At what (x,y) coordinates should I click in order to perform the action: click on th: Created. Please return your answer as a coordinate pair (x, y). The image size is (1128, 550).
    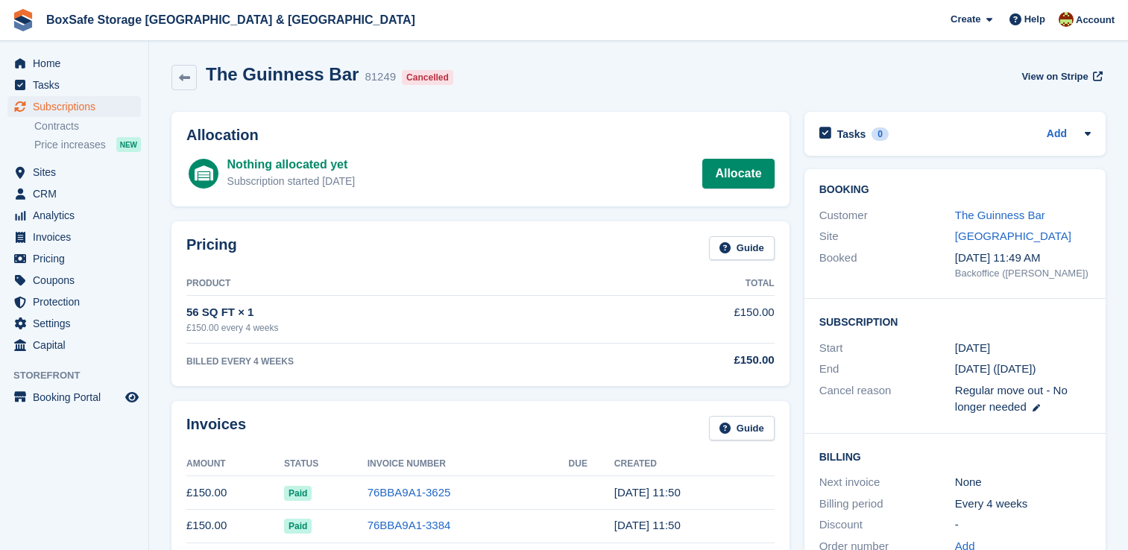
    Looking at the image, I should click on (694, 465).